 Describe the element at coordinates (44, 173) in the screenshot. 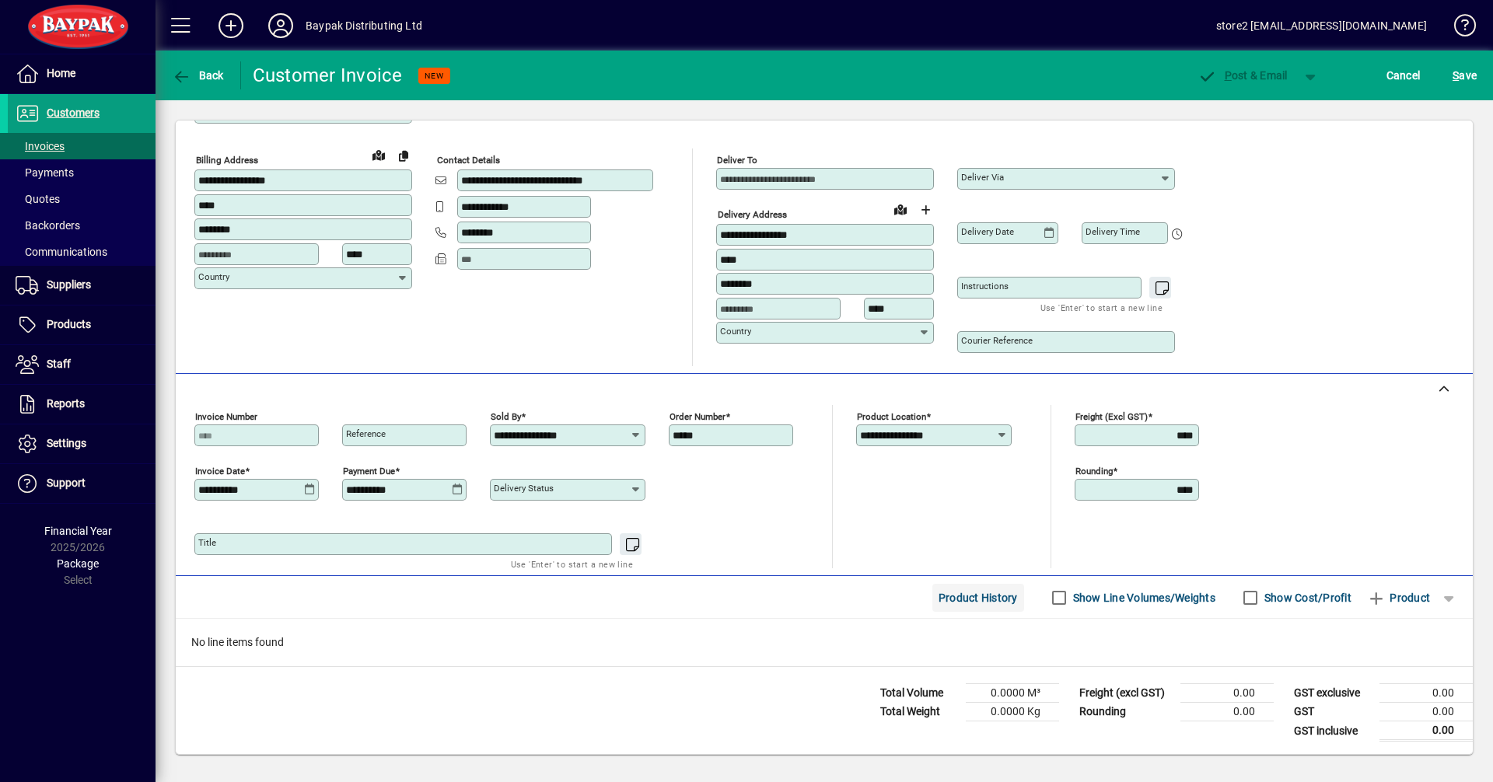

I see `span: Payments` at that location.